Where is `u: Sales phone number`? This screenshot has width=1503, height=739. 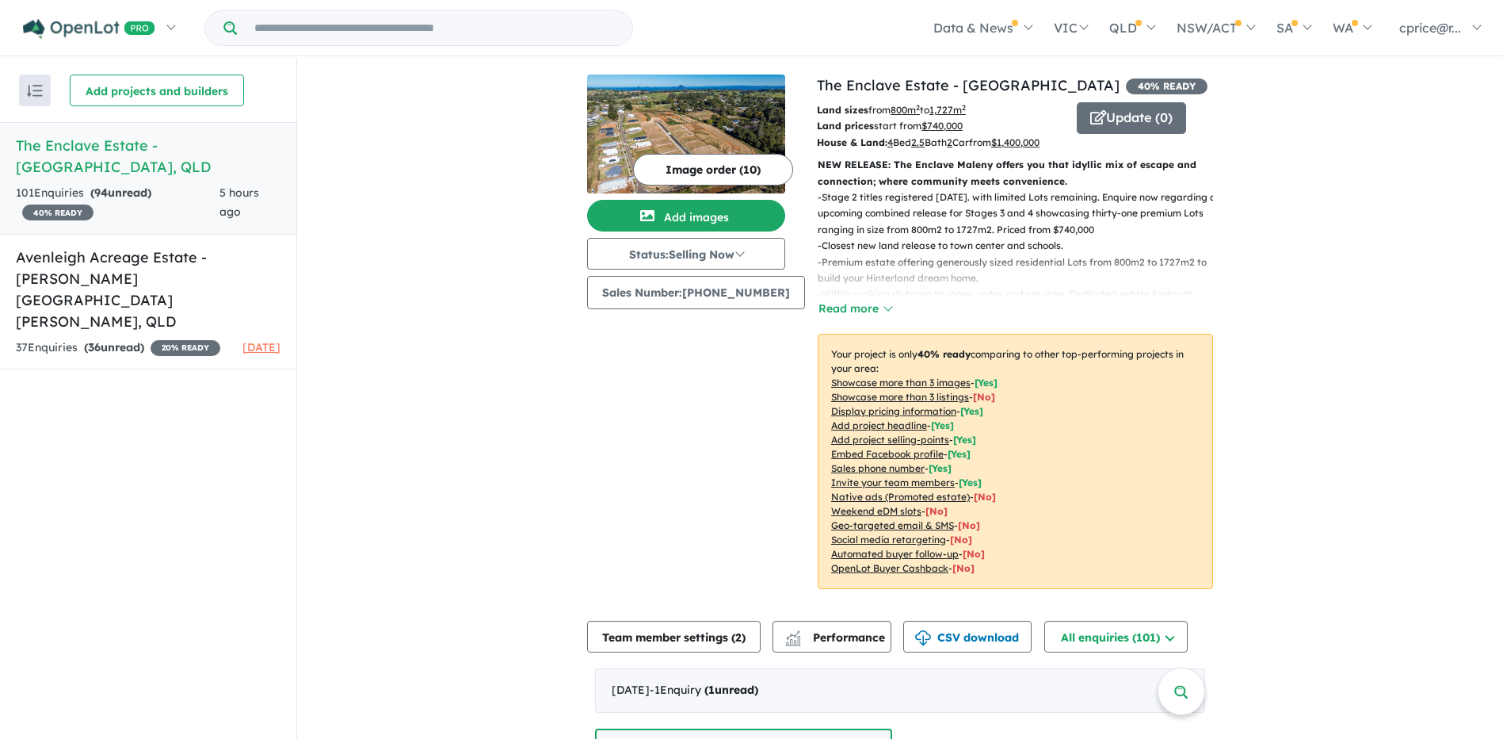 u: Sales phone number is located at coordinates (878, 468).